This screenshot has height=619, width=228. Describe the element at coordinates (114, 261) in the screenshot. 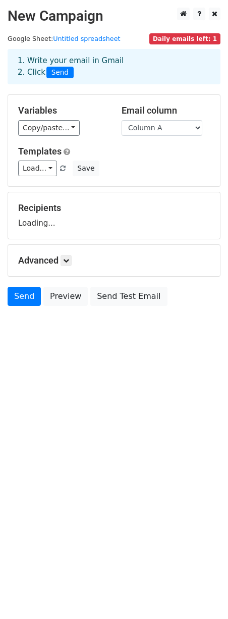

I see `h5: Advanced` at that location.